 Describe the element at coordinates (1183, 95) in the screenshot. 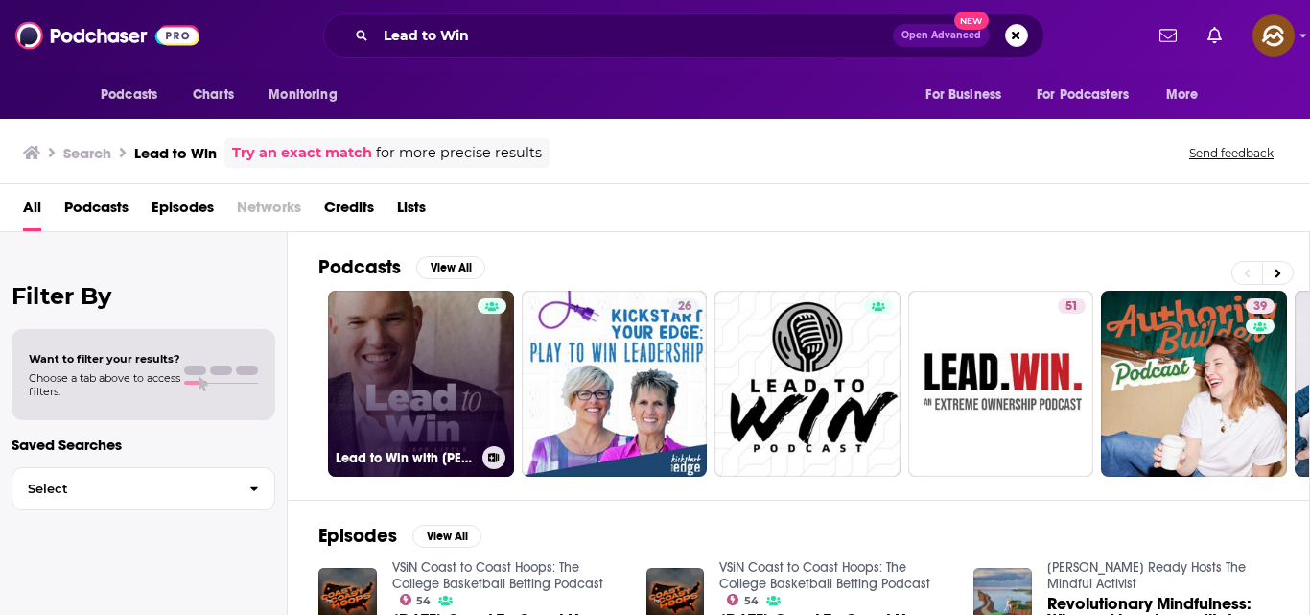

I see `span: More` at that location.